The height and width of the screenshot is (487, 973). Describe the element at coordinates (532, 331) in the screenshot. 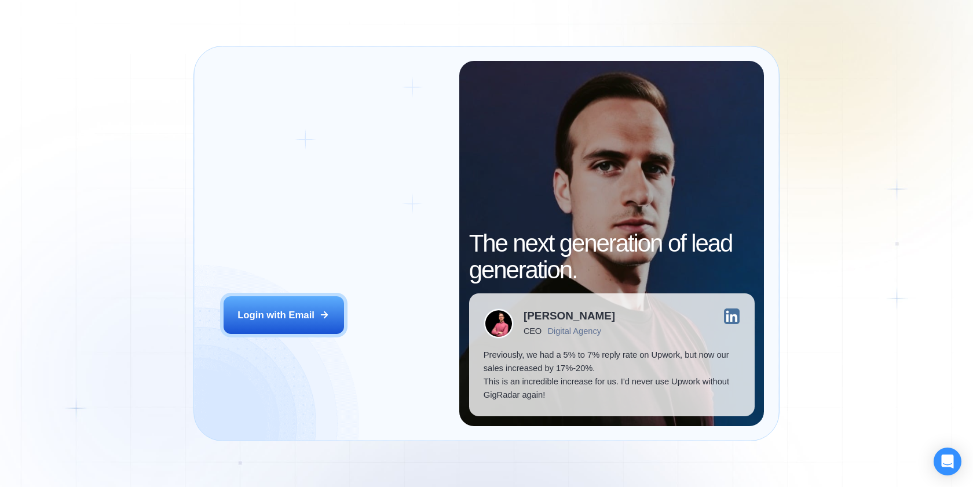

I see `div: CEO` at that location.